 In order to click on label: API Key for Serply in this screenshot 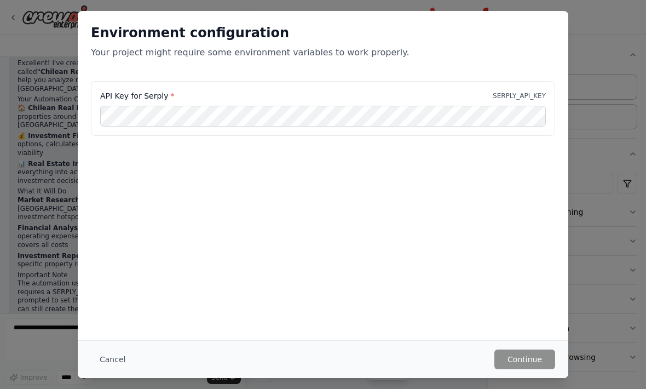, I will do `click(137, 96)`.